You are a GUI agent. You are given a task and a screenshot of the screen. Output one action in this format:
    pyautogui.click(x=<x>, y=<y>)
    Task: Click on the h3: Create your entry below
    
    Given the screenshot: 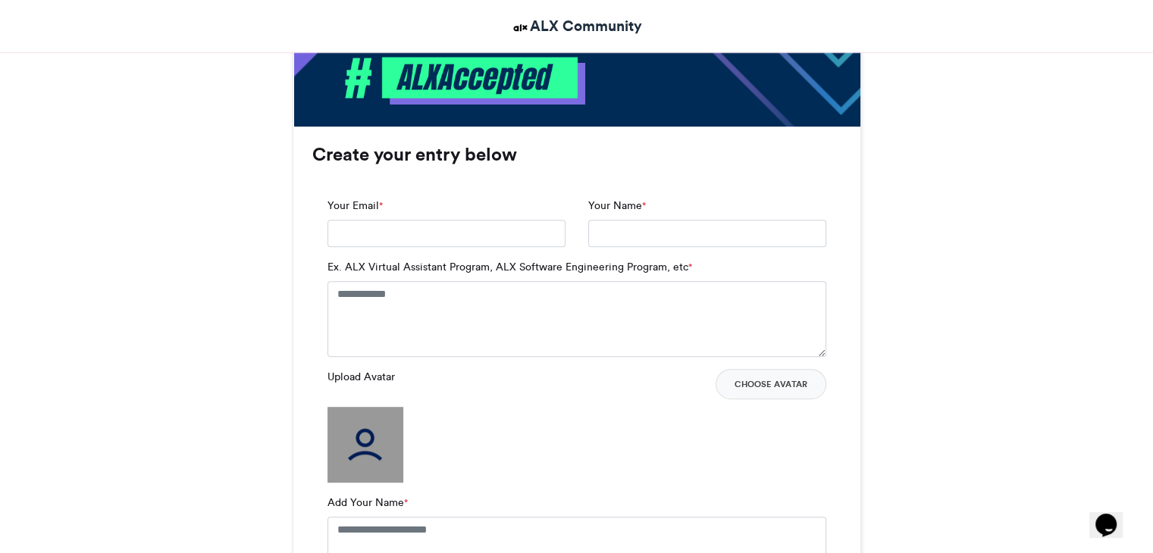 What is the action you would take?
    pyautogui.click(x=577, y=155)
    